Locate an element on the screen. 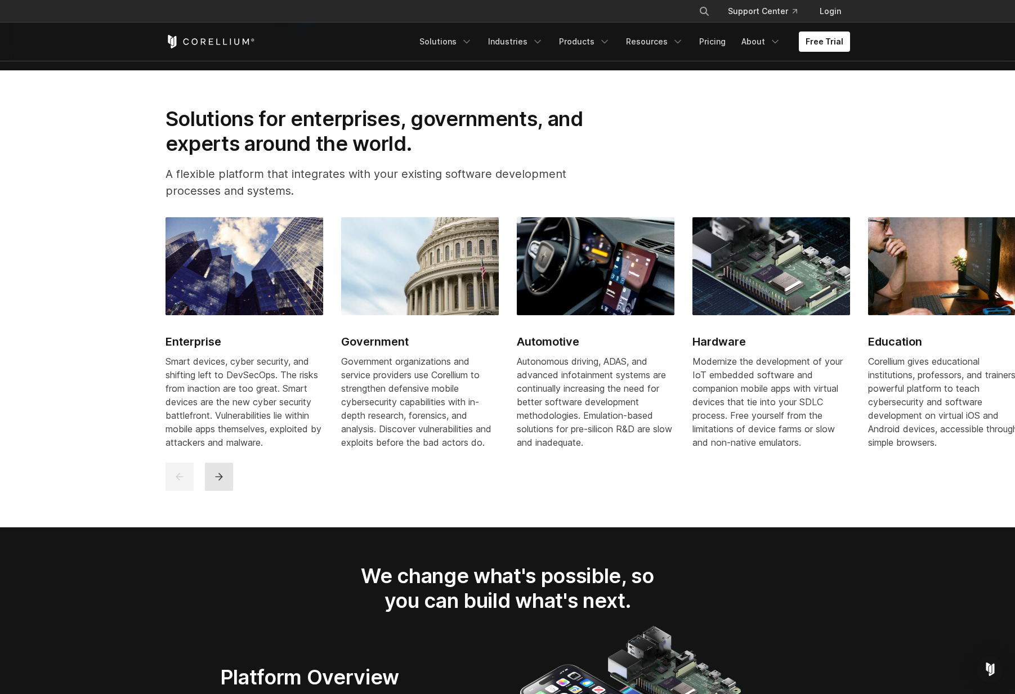  a: Corellium Home is located at coordinates (210, 42).